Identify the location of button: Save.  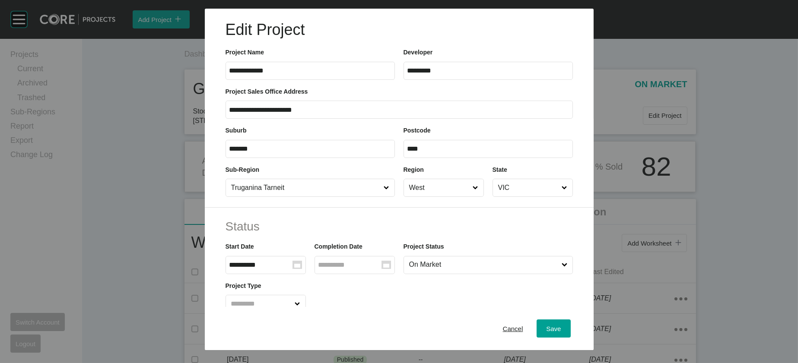
(553, 329).